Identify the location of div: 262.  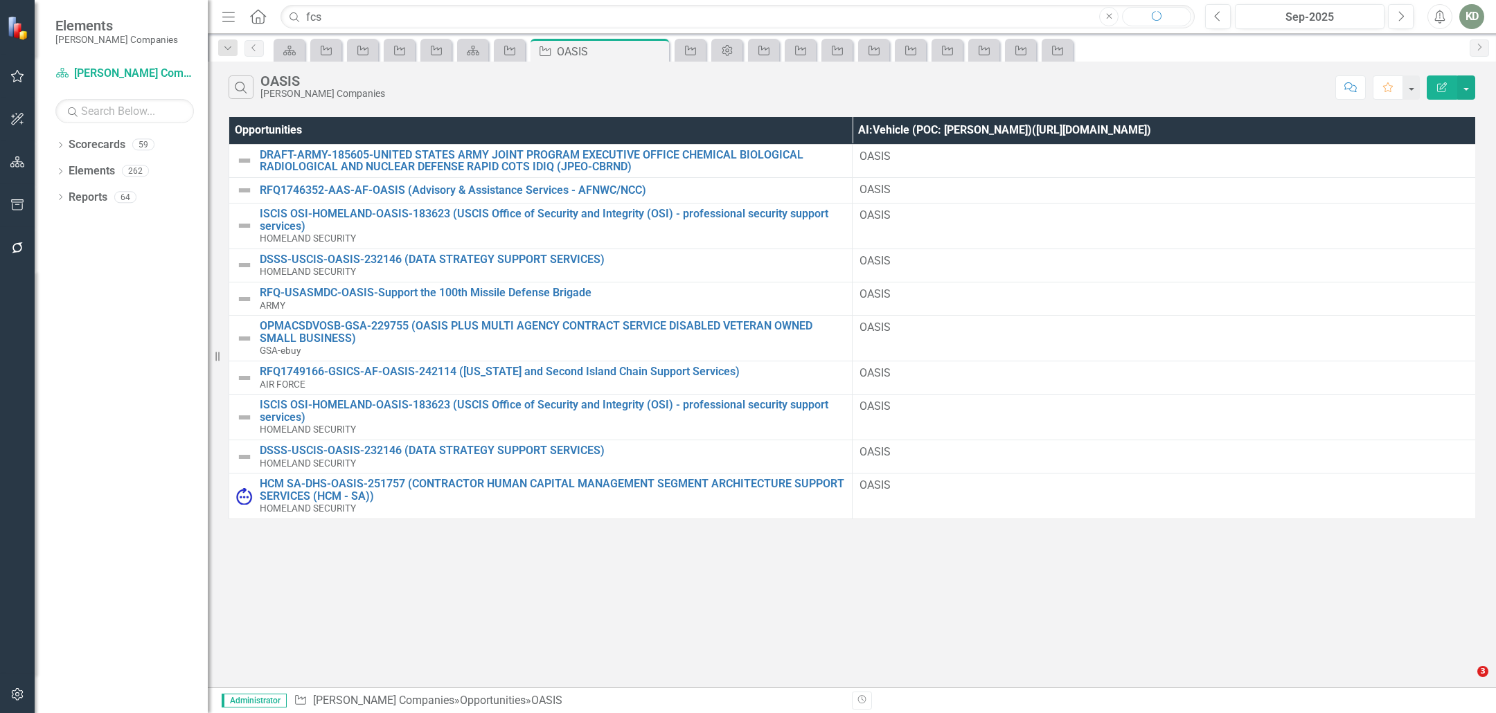
(135, 171).